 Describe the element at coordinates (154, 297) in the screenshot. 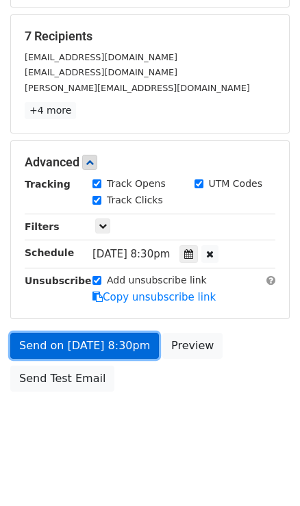

I see `a: Copy unsubscribe link` at that location.